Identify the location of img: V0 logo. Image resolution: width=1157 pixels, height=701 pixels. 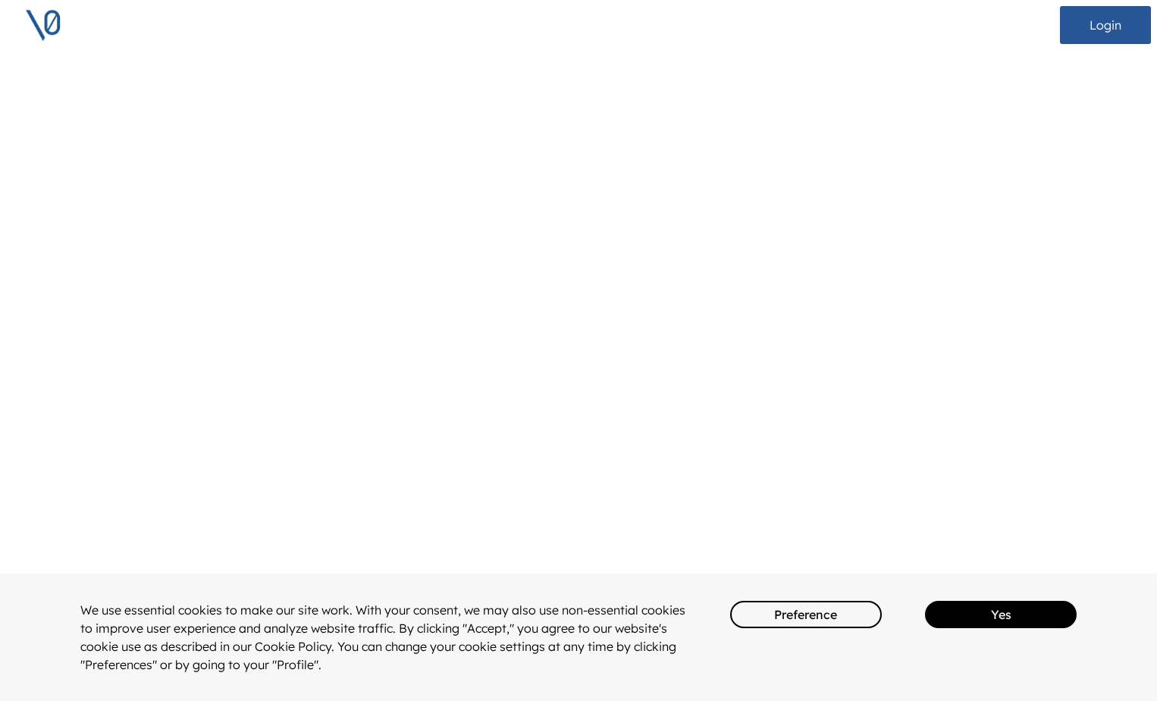
(43, 25).